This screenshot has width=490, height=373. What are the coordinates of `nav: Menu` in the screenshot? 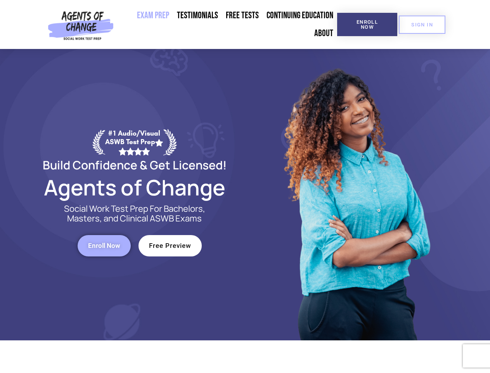 It's located at (227, 24).